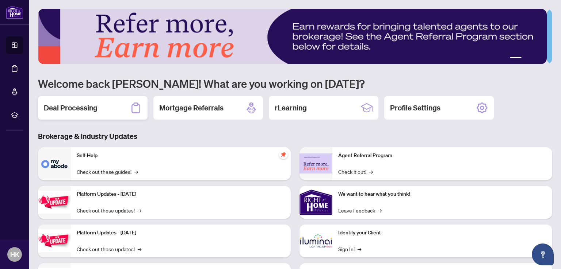  I want to click on p: Identify your Client, so click(442, 233).